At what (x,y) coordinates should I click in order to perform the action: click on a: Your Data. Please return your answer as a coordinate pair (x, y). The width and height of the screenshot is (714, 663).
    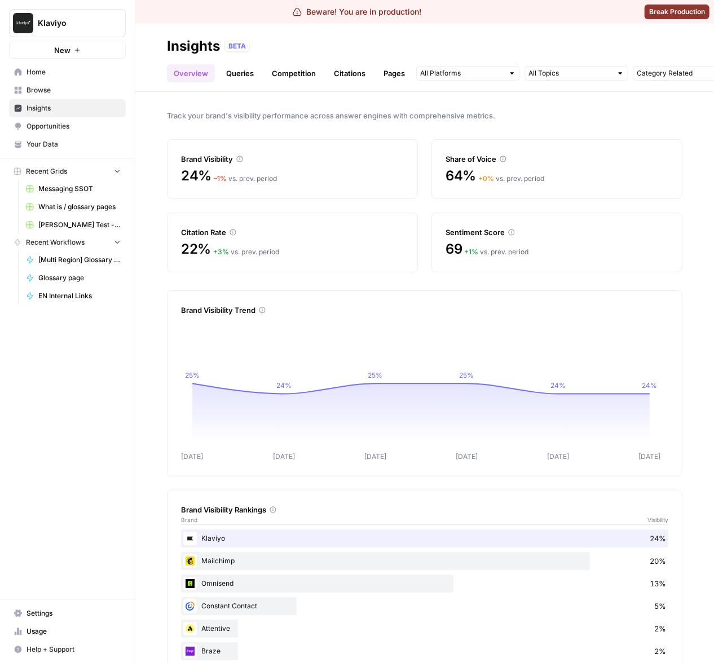
    Looking at the image, I should click on (67, 144).